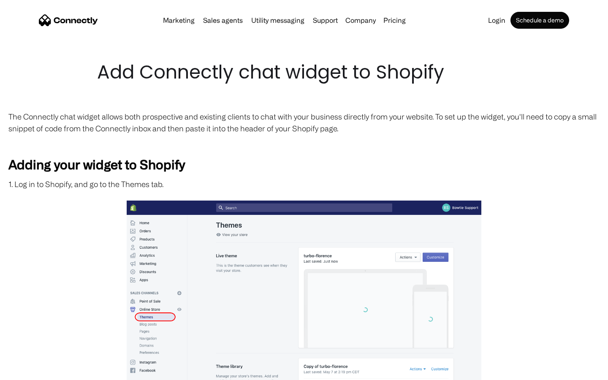 Image resolution: width=608 pixels, height=380 pixels. What do you see at coordinates (360, 20) in the screenshot?
I see `div: Company` at bounding box center [360, 20].